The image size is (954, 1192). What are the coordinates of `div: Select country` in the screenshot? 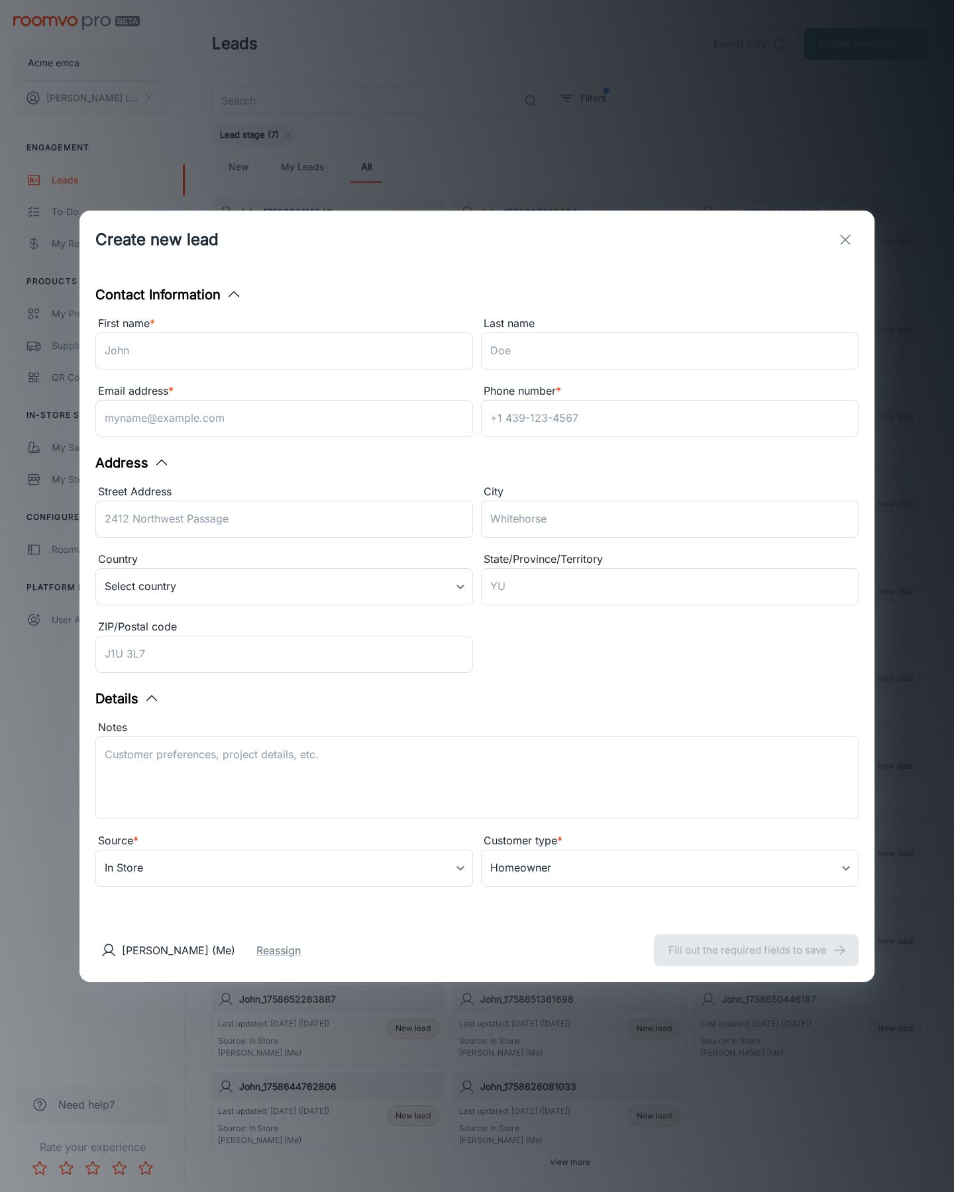 It's located at (284, 587).